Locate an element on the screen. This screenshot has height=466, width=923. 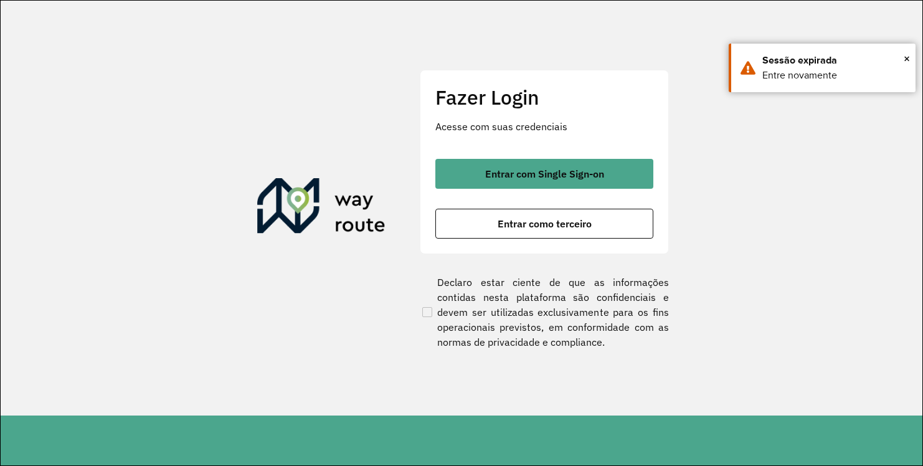
div: Sessão expirada is located at coordinates (834, 60).